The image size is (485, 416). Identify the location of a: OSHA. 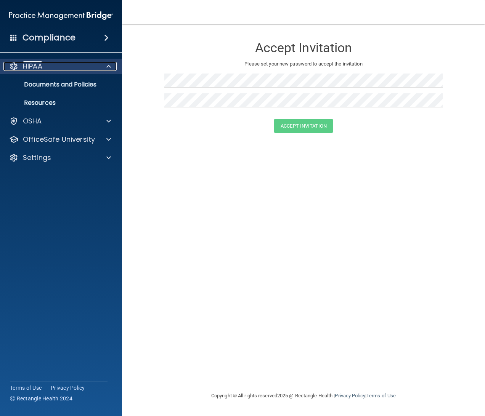
(60, 121).